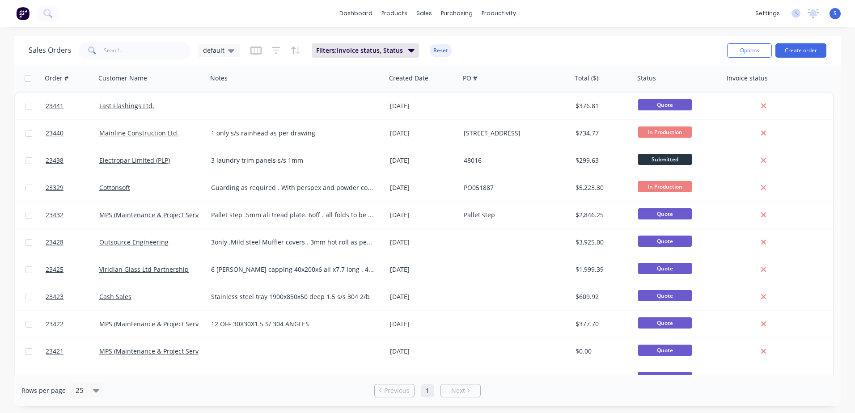 The width and height of the screenshot is (855, 413). What do you see at coordinates (135, 160) in the screenshot?
I see `a: Electropar Limited (PLP)` at bounding box center [135, 160].